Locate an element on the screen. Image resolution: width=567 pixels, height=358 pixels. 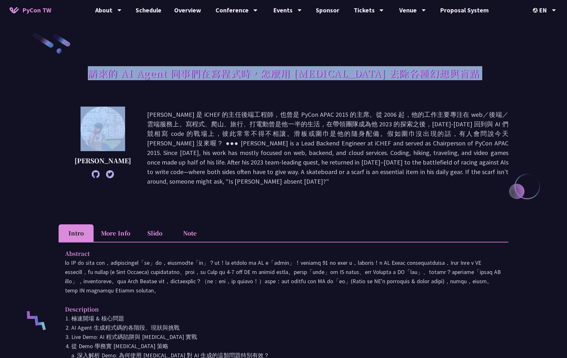
img: Keith Yang is located at coordinates (103, 129).